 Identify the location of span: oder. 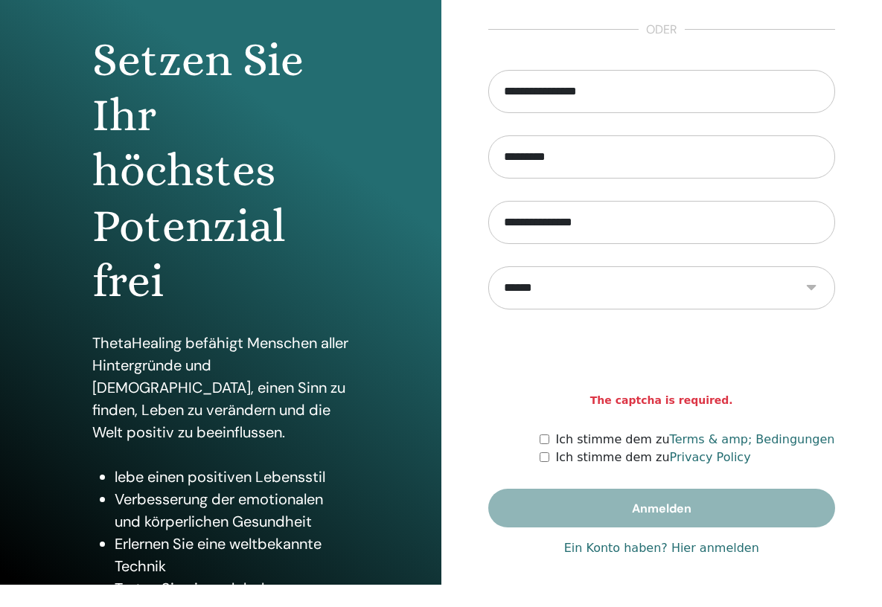
(662, 30).